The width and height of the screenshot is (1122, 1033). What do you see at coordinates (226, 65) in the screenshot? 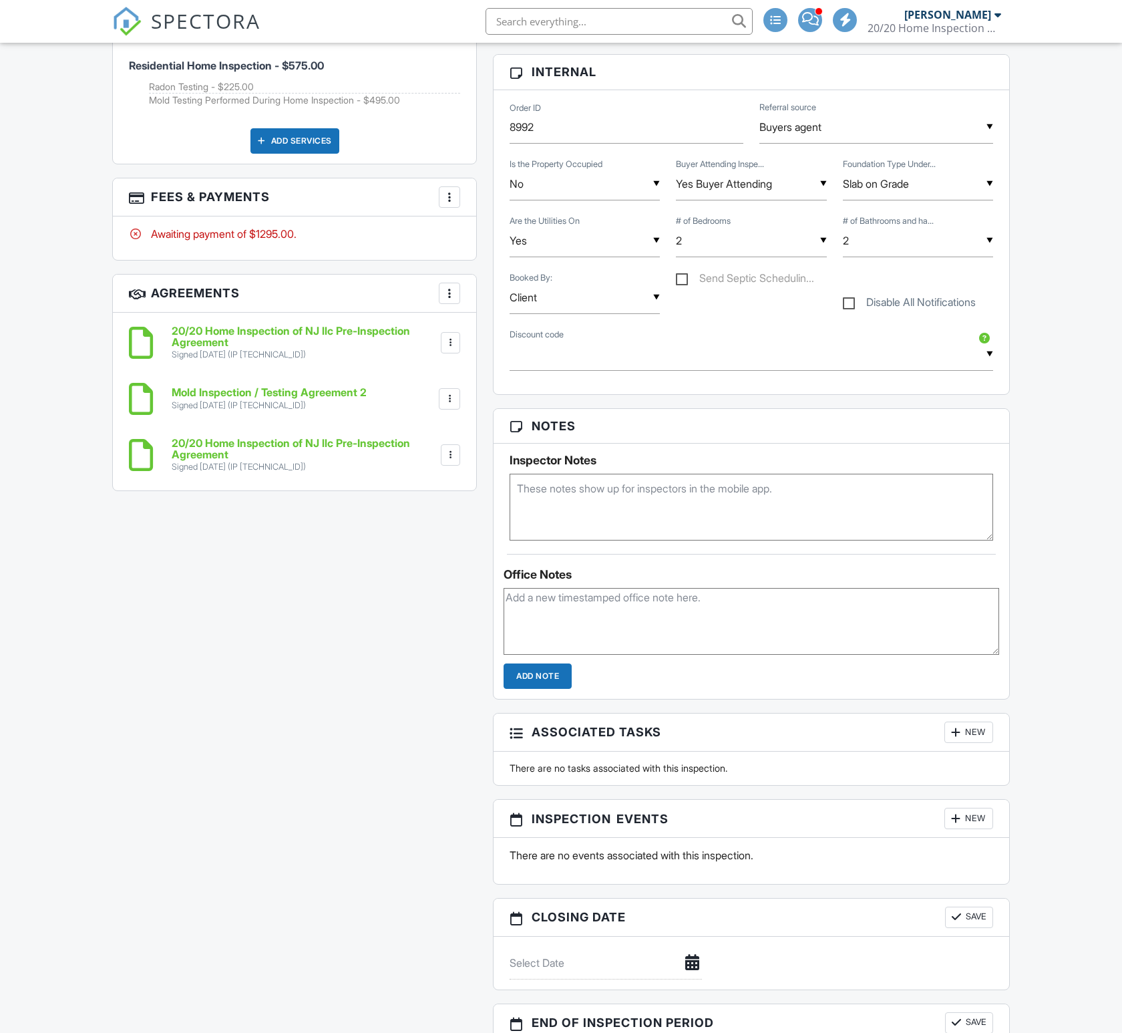
I see `span: Residential Home Inspection - $575.00` at bounding box center [226, 65].